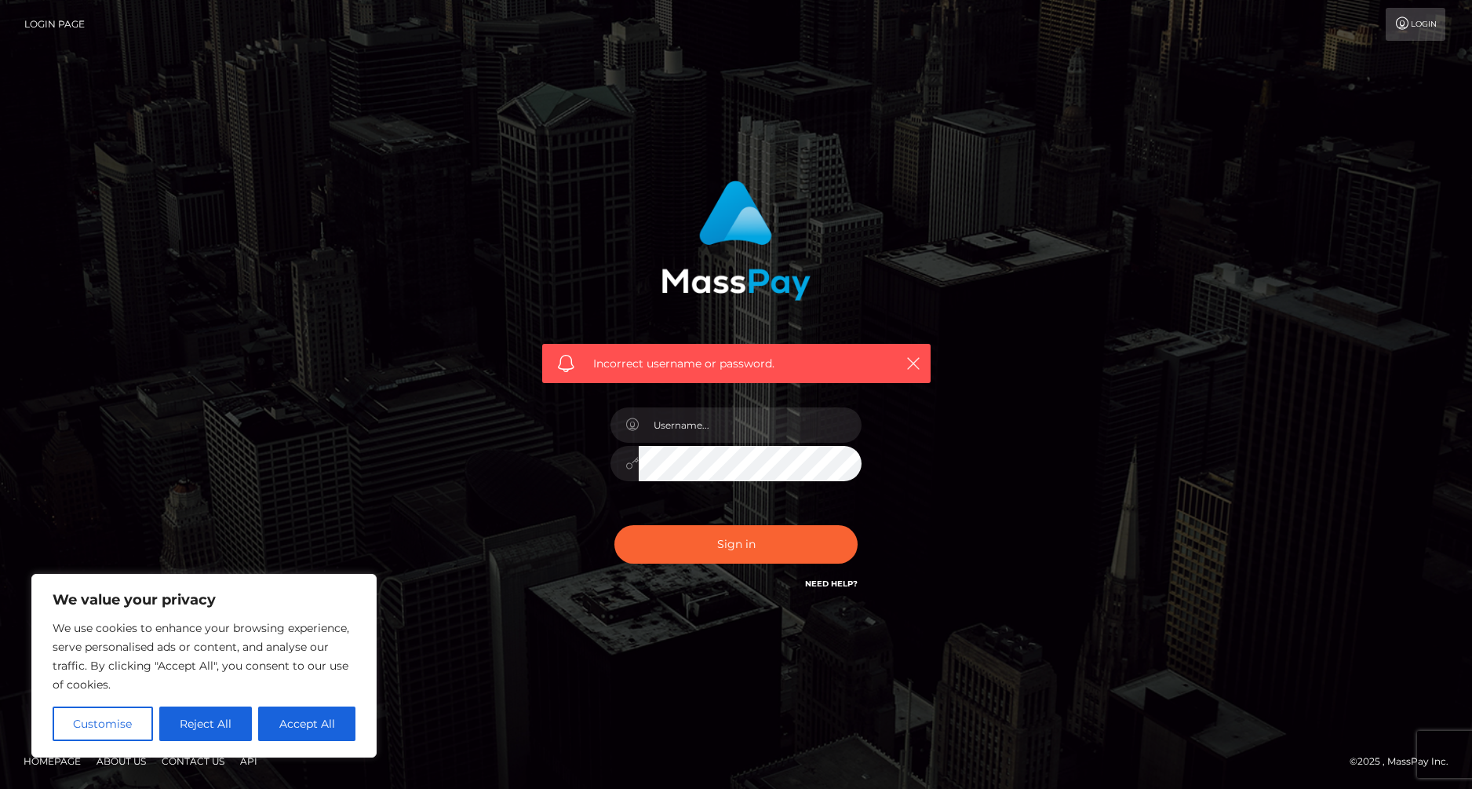  Describe the element at coordinates (750, 425) in the screenshot. I see `input: Username...` at that location.